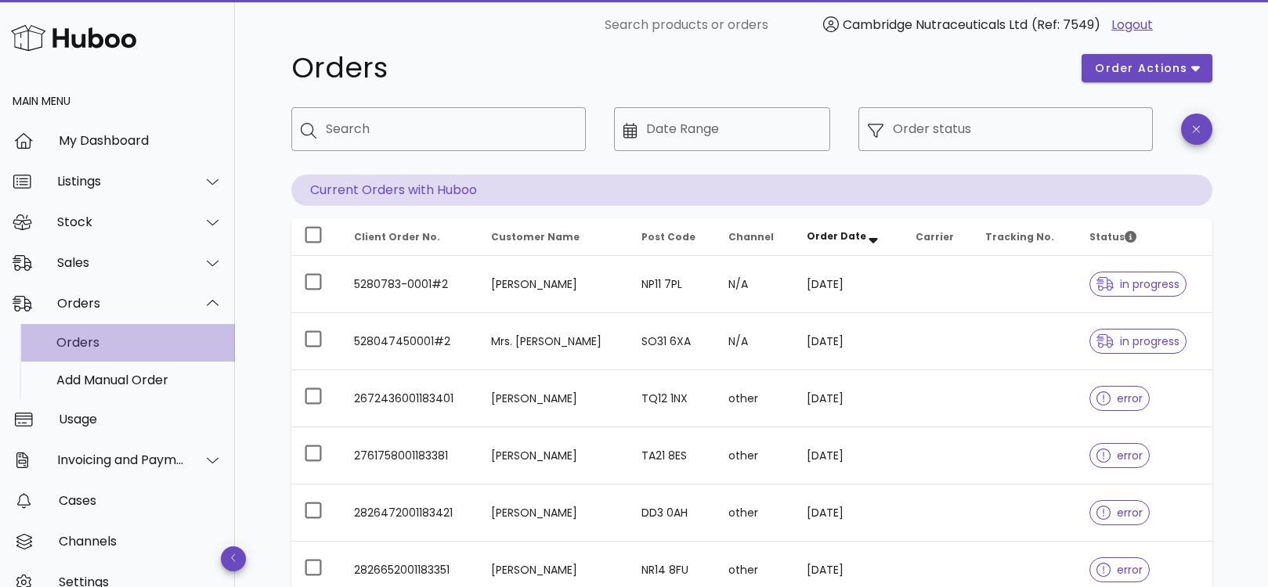 The width and height of the screenshot is (1268, 587). What do you see at coordinates (668, 236) in the screenshot?
I see `span: Post Code` at bounding box center [668, 236].